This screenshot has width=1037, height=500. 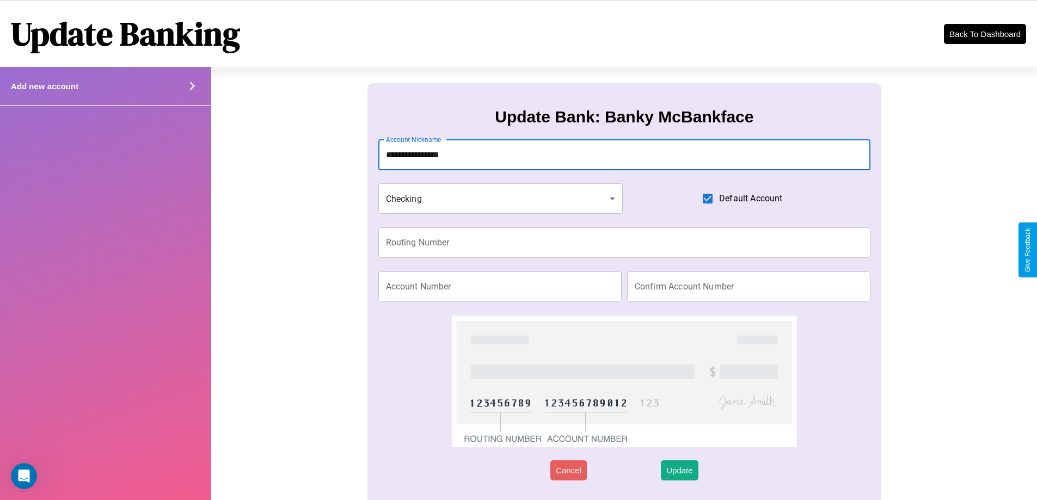 What do you see at coordinates (568, 470) in the screenshot?
I see `button: Cancel` at bounding box center [568, 470].